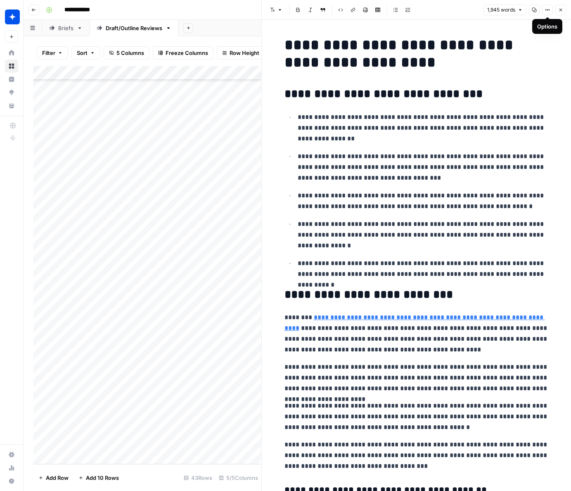  What do you see at coordinates (12, 53) in the screenshot?
I see `a: Home` at bounding box center [12, 53].